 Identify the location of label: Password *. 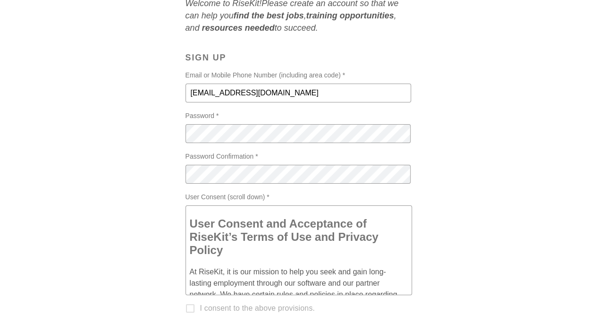
(299, 127).